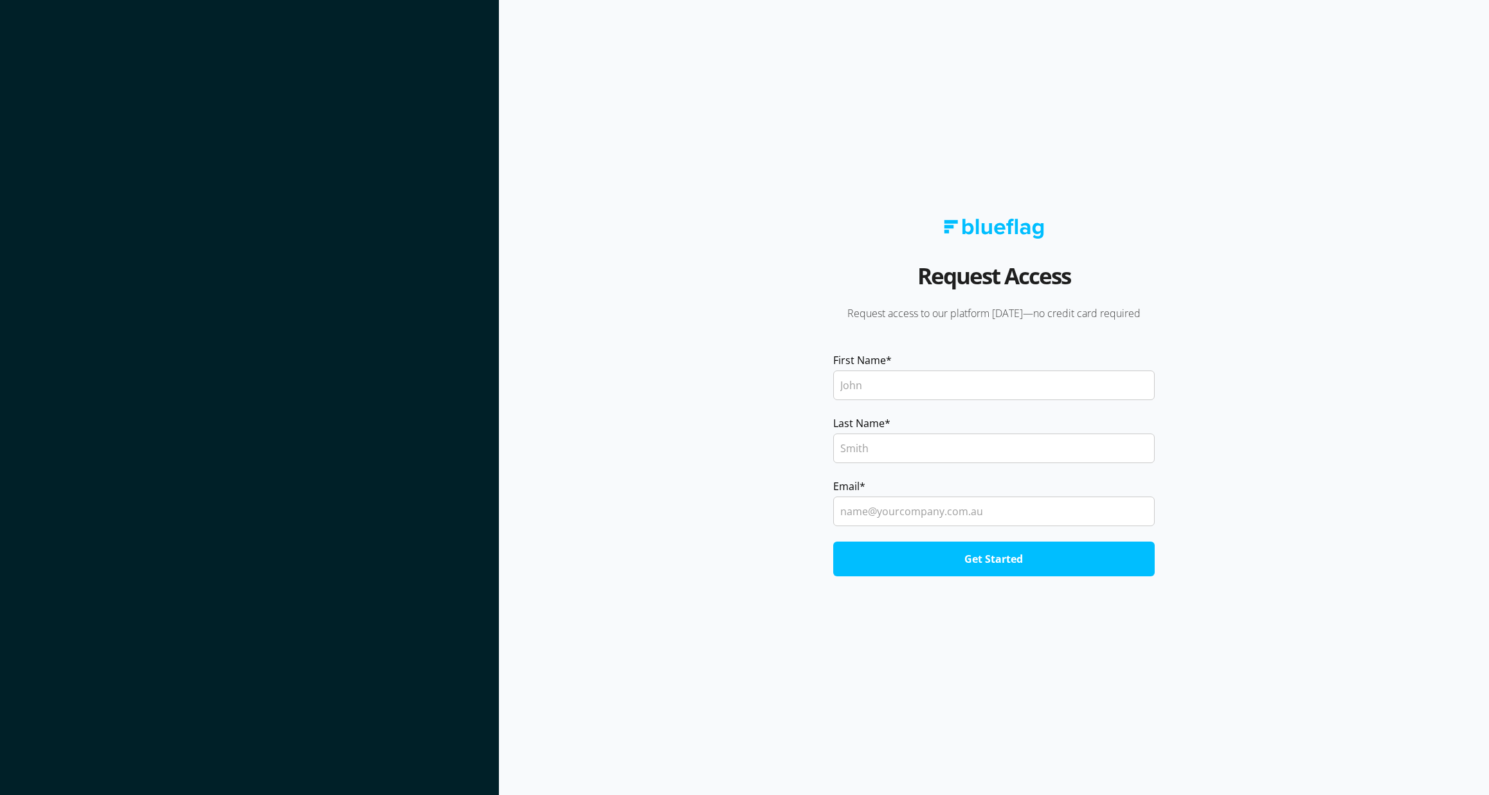  Describe the element at coordinates (846, 486) in the screenshot. I see `span: Email` at that location.